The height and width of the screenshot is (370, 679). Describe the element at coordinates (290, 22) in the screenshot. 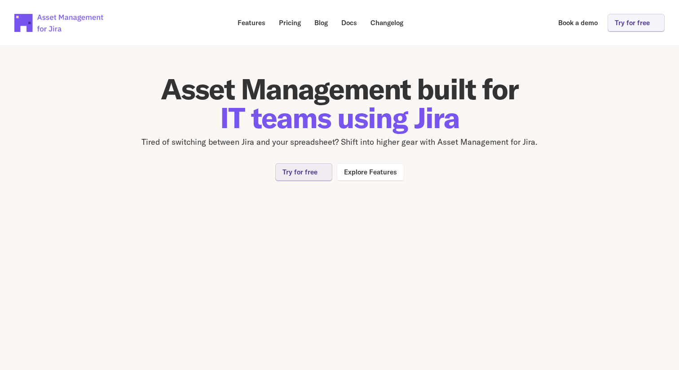

I see `a: Pricing` at that location.